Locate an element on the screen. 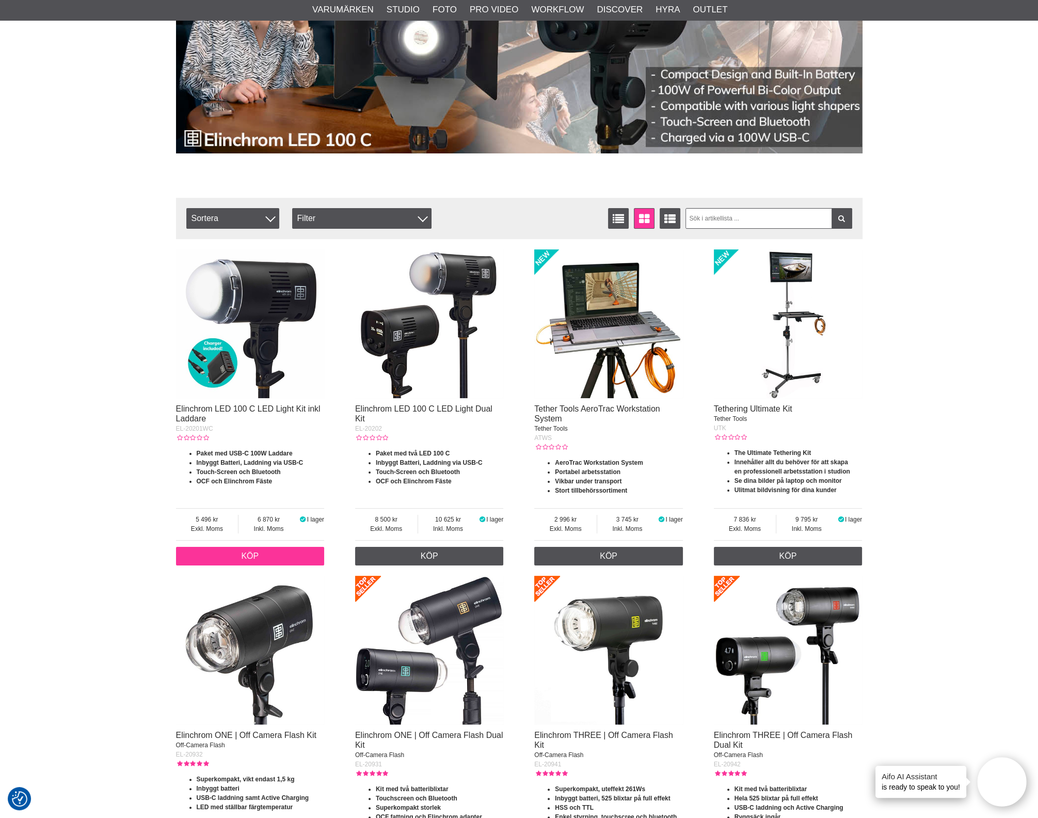 This screenshot has height=818, width=1038. a: Discover is located at coordinates (620, 10).